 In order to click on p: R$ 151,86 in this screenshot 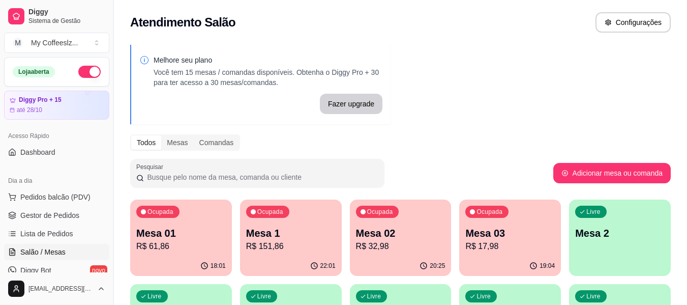, I will do `click(291, 246)`.